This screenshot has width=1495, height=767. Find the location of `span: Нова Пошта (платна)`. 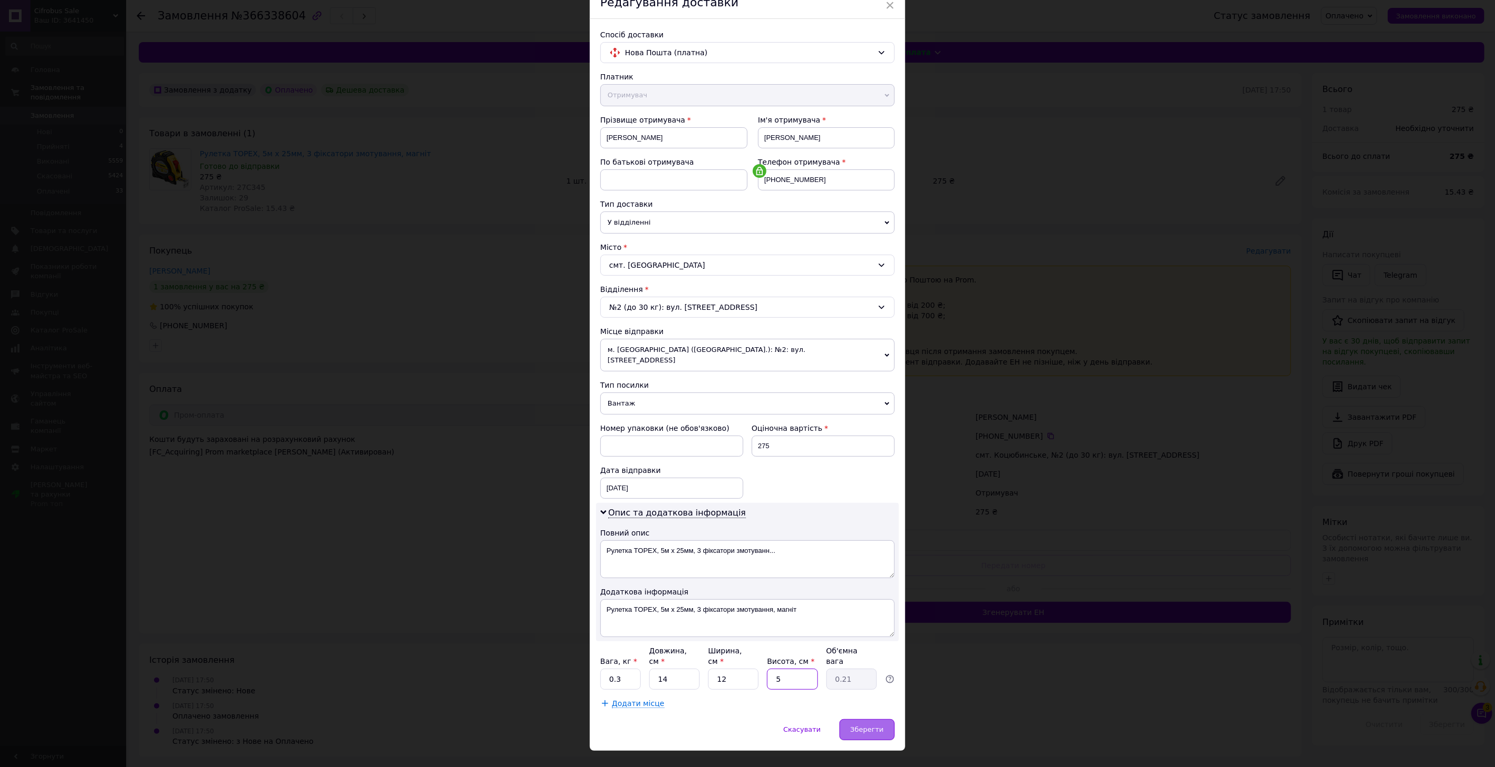

span: Нова Пошта (платна) is located at coordinates (749, 53).